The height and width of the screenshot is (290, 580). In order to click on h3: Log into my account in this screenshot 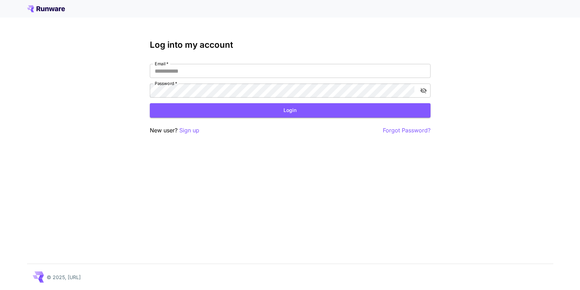, I will do `click(290, 45)`.